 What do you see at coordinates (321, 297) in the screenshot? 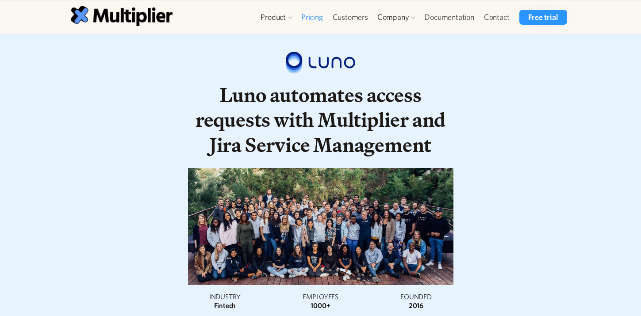
I see `div: EMPLOYEES` at bounding box center [321, 297].